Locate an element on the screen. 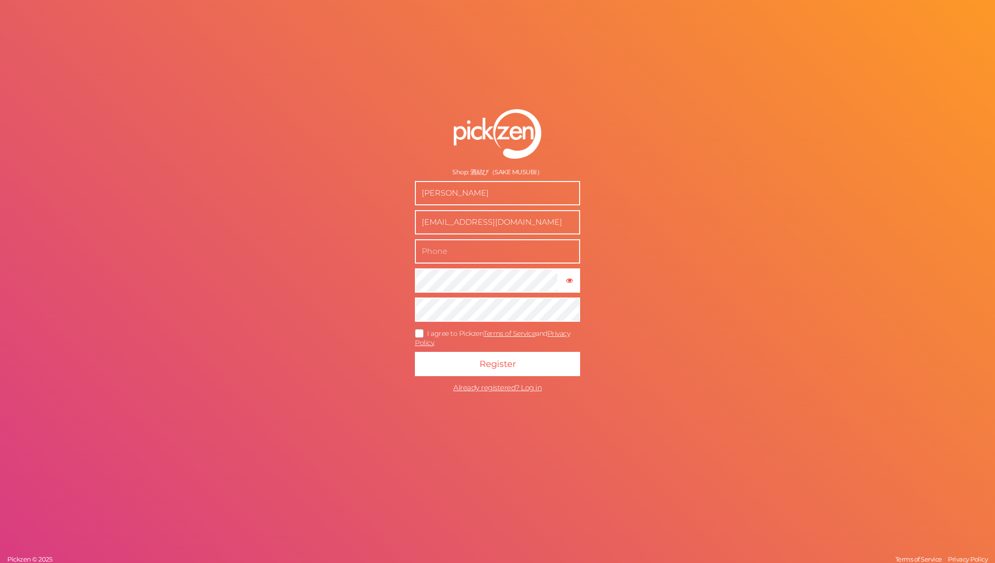 The width and height of the screenshot is (995, 563). button: Register is located at coordinates (497, 364).